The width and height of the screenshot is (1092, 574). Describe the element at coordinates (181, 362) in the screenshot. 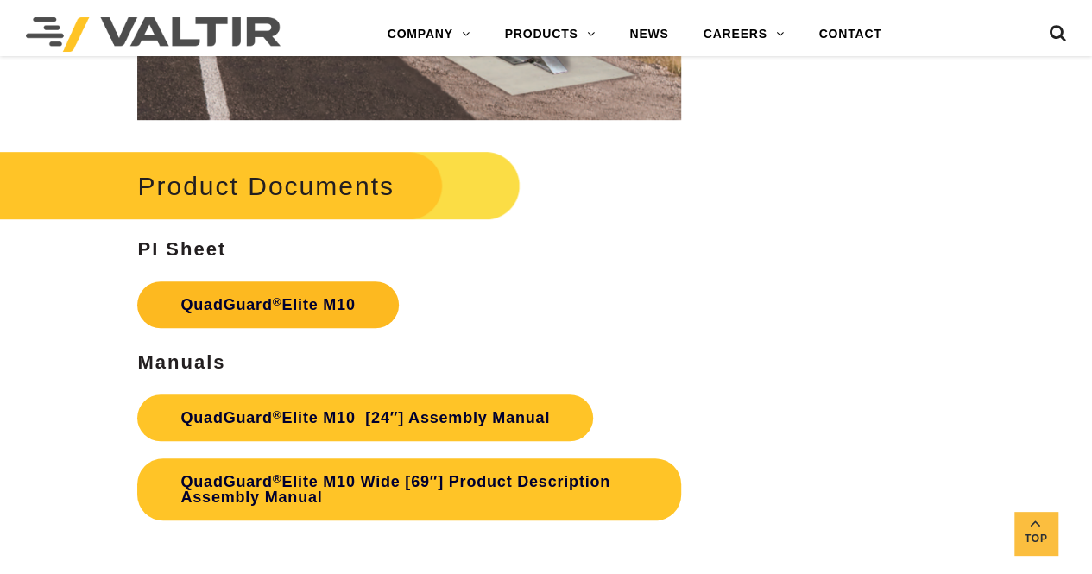

I see `strong: Manuals` at that location.